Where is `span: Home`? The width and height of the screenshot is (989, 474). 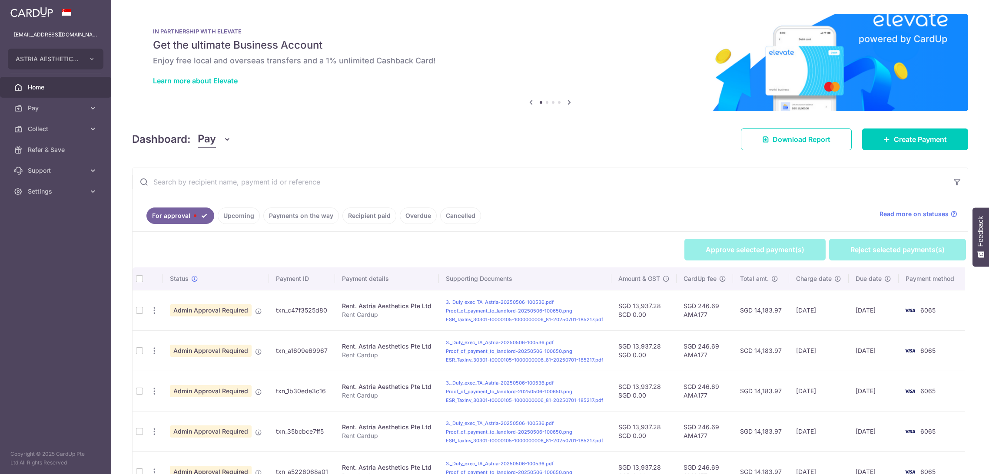
span: Home is located at coordinates (56, 87).